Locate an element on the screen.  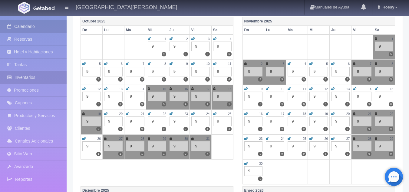
small: 24 is located at coordinates (283, 138).